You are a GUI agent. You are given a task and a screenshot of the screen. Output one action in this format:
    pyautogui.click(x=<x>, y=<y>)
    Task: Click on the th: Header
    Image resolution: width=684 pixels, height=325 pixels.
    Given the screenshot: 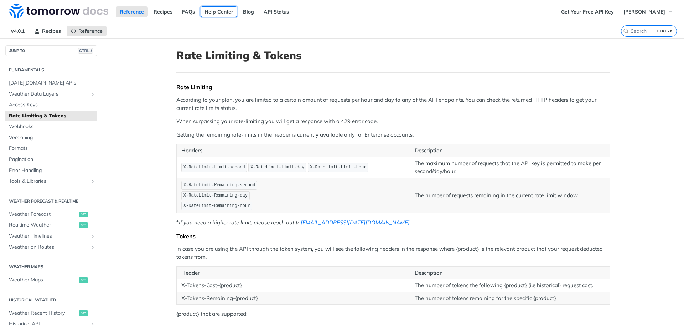 What is the action you would take?
    pyautogui.click(x=293, y=273)
    